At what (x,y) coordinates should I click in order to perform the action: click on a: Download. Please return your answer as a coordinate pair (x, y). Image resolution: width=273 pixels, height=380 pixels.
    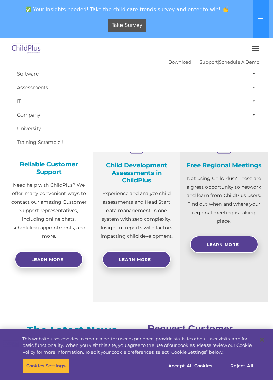
    Looking at the image, I should click on (180, 62).